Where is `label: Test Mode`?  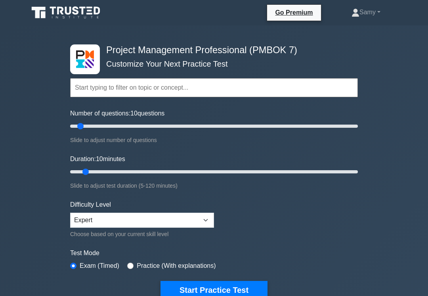 label: Test Mode is located at coordinates (214, 253).